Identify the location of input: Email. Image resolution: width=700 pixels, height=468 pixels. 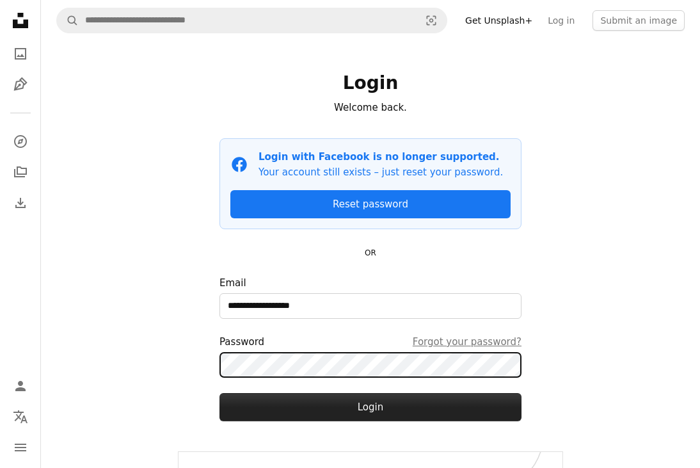
(371, 306).